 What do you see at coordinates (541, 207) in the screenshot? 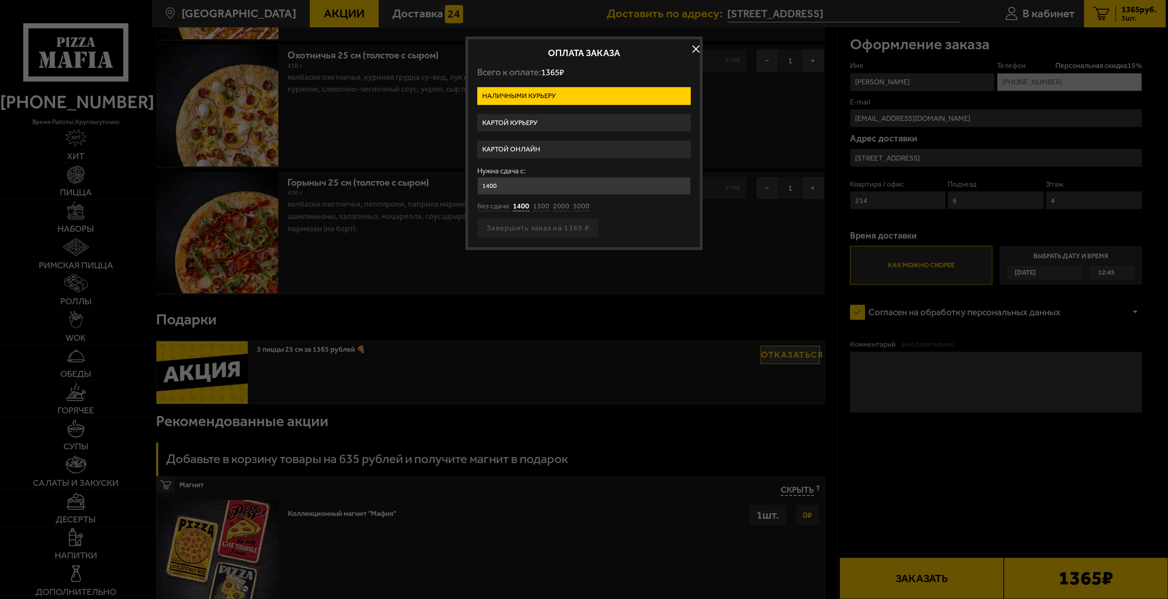
I see `button: 1500` at bounding box center [541, 207].